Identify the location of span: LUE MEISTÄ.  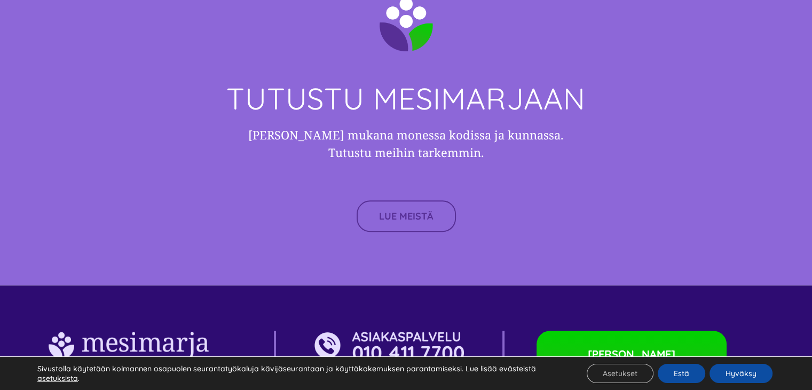
(406, 216).